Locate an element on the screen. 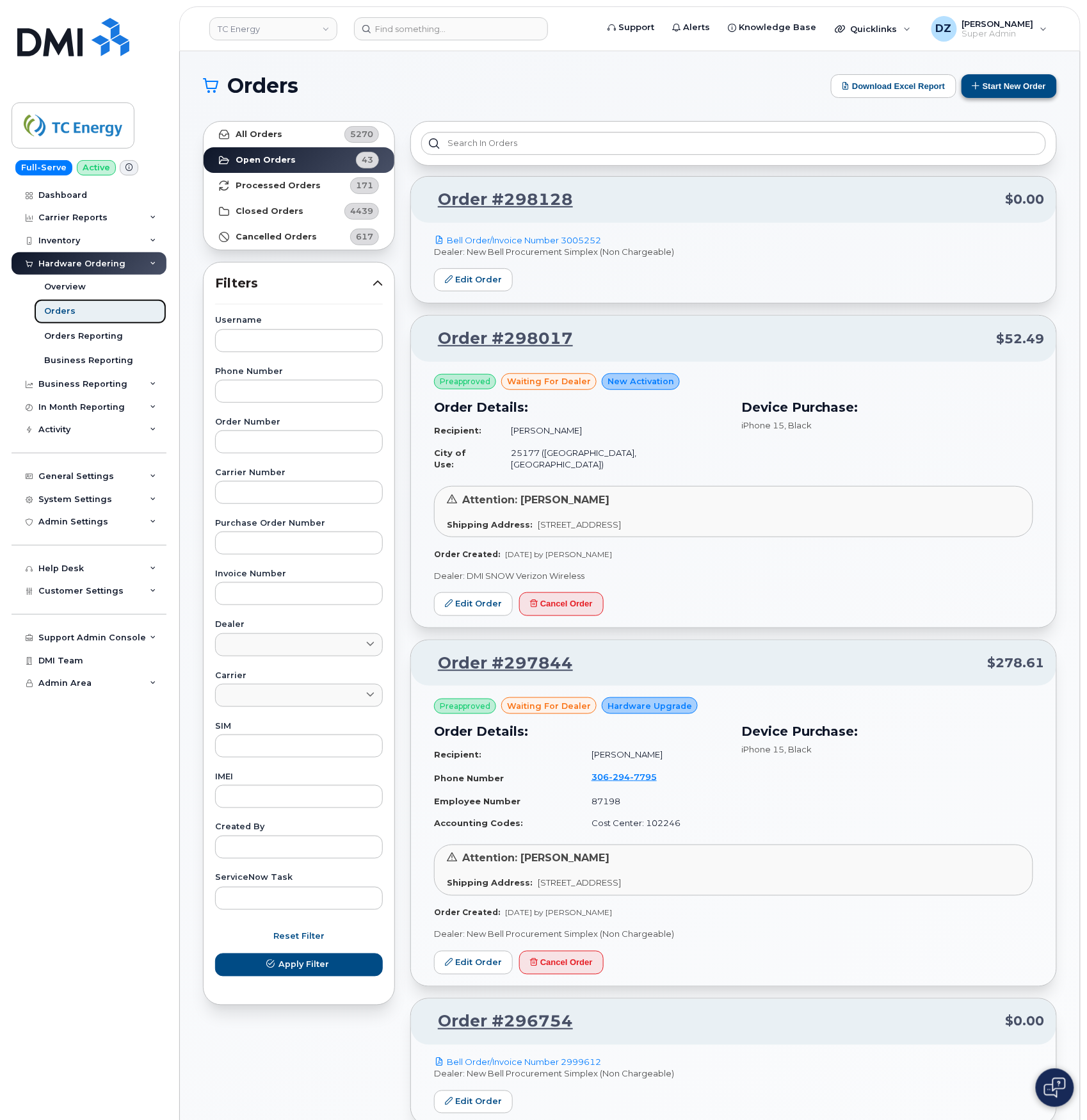 This screenshot has height=1120, width=1087. strong: Processed Orders is located at coordinates (277, 186).